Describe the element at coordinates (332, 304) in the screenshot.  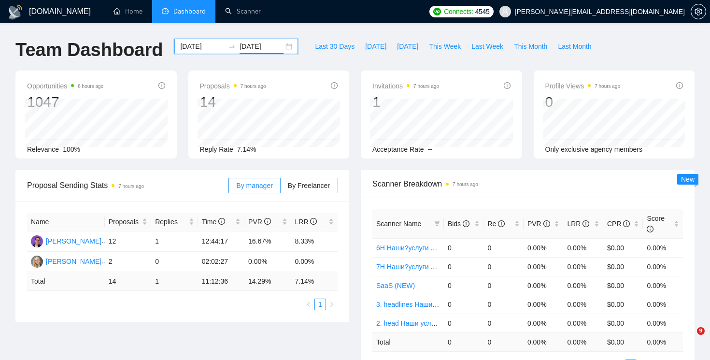
I see `span: right` at that location.